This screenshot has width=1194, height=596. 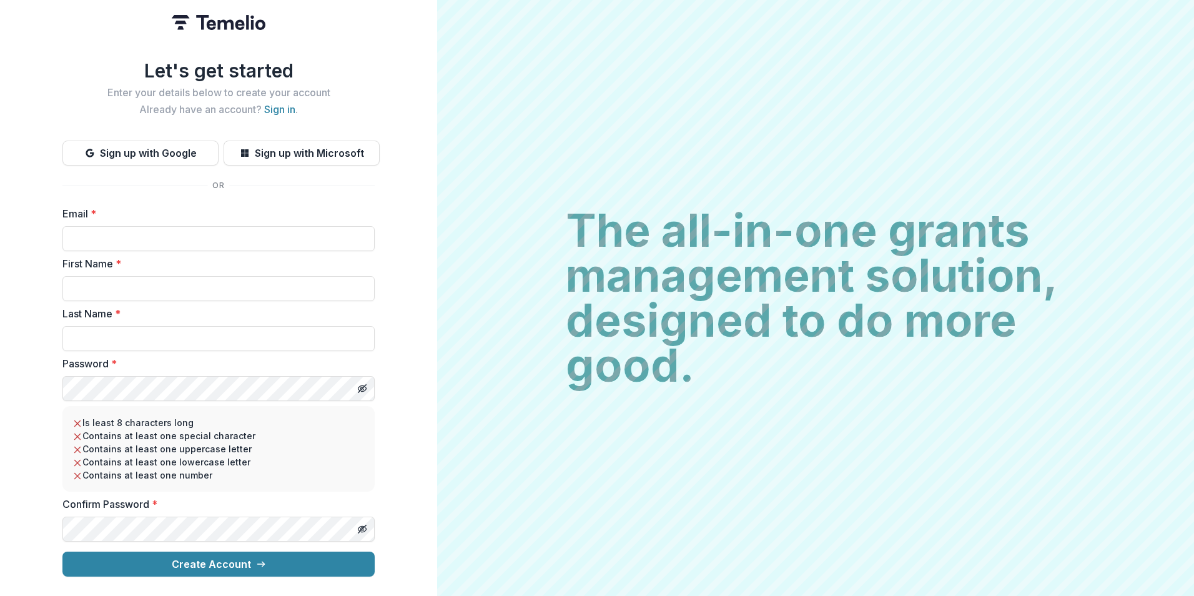 I want to click on label: Email, so click(x=215, y=214).